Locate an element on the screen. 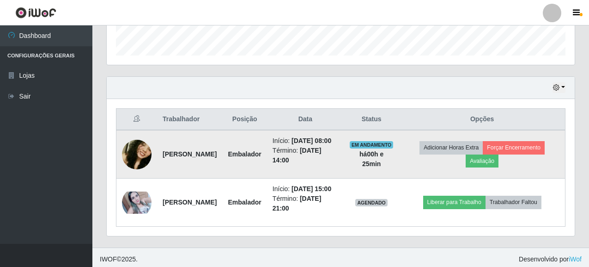 This screenshot has width=589, height=267. button: Liberar para Trabalho is located at coordinates (454, 202).